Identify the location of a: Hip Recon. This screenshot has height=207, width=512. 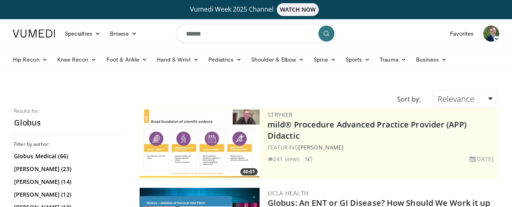
(30, 60).